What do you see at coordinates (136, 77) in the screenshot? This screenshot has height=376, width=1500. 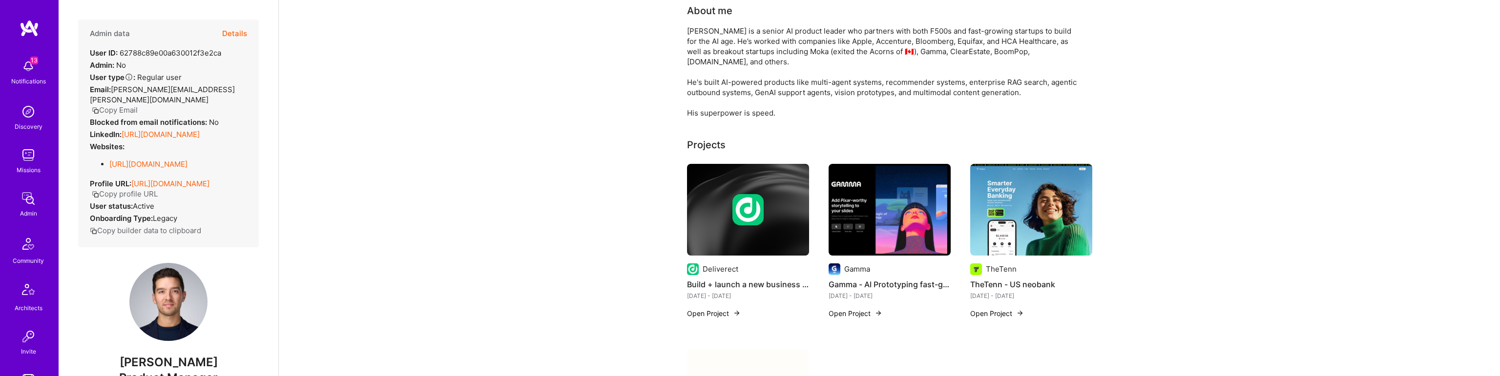 I see `div: Regular user` at bounding box center [136, 77].